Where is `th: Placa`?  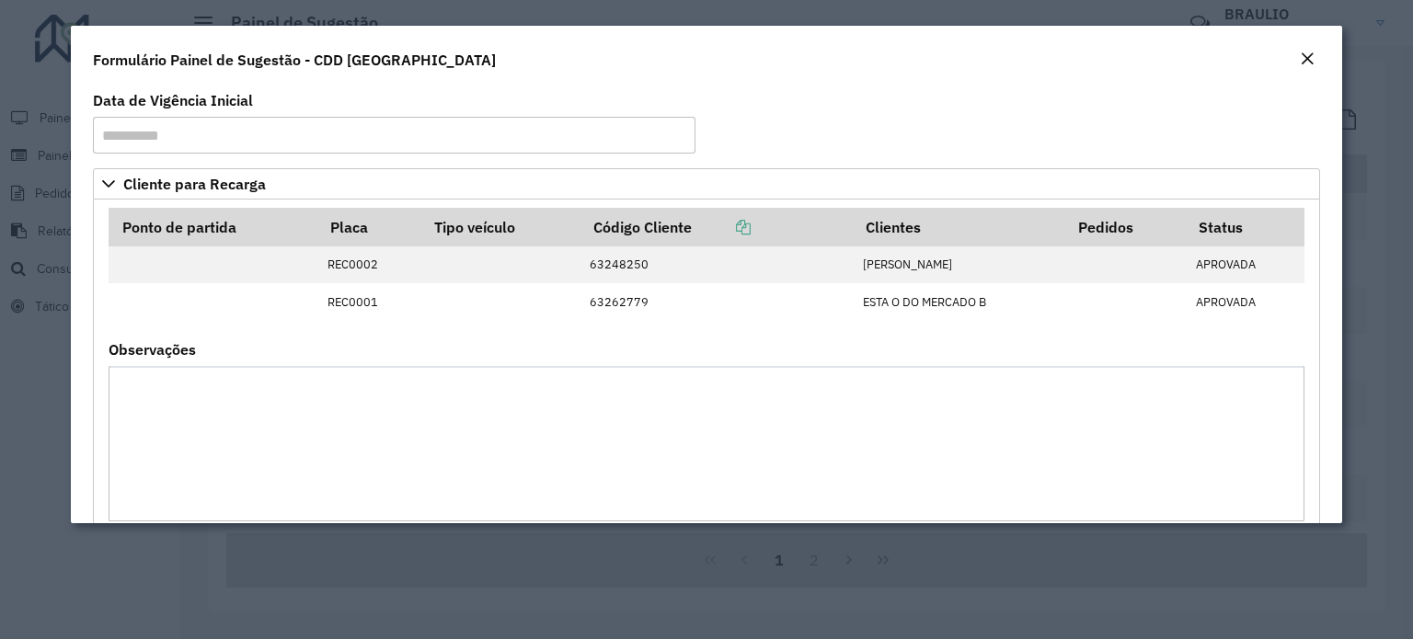
th: Placa is located at coordinates (369, 227).